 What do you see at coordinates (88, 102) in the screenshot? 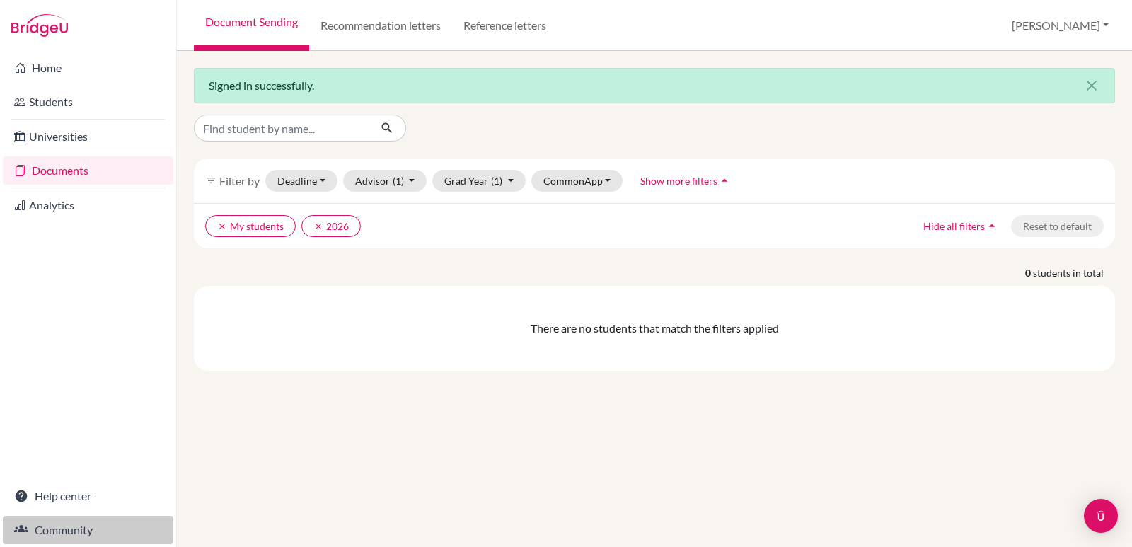
I see `a: Students` at bounding box center [88, 102].